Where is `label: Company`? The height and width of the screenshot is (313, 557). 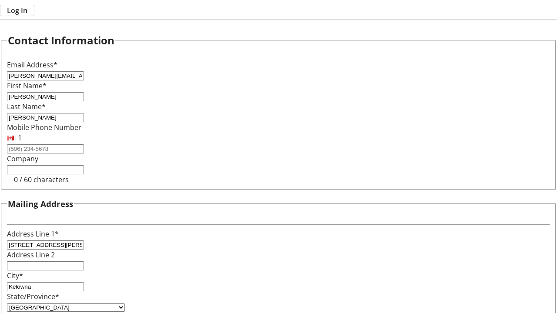 label: Company is located at coordinates (23, 159).